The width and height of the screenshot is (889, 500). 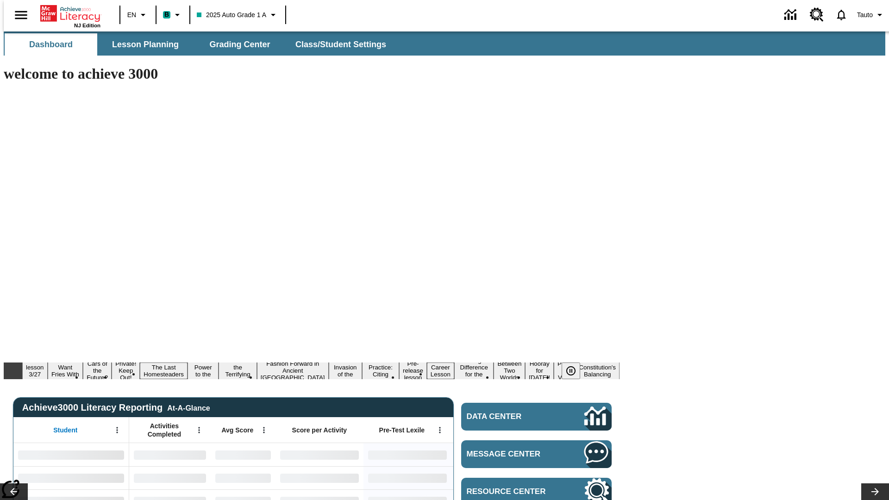 What do you see at coordinates (320, 430) in the screenshot?
I see `span: Score per Activity` at bounding box center [320, 430].